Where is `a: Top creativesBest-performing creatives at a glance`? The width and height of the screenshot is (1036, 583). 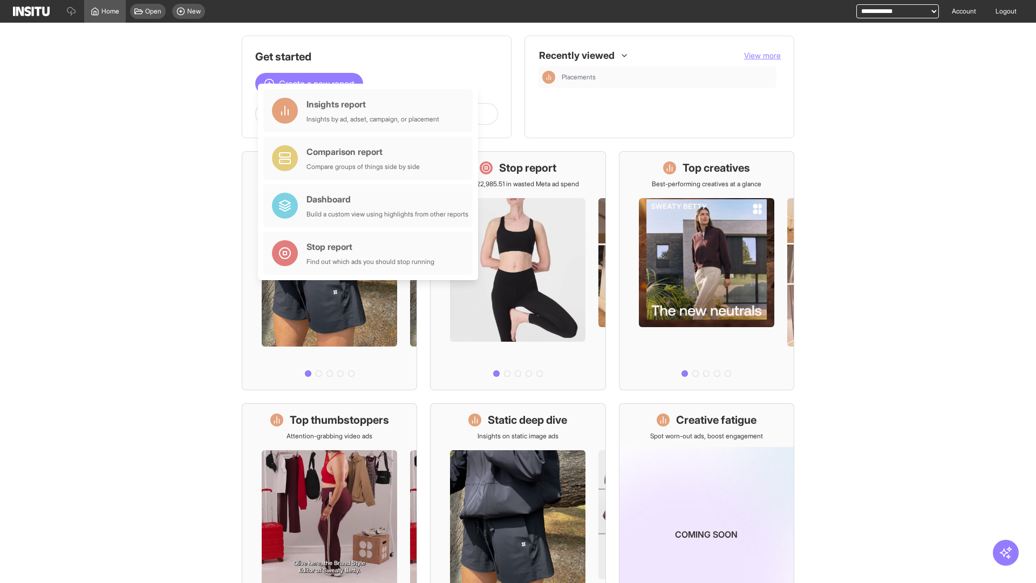 a: Top creativesBest-performing creatives at a glance is located at coordinates (706, 270).